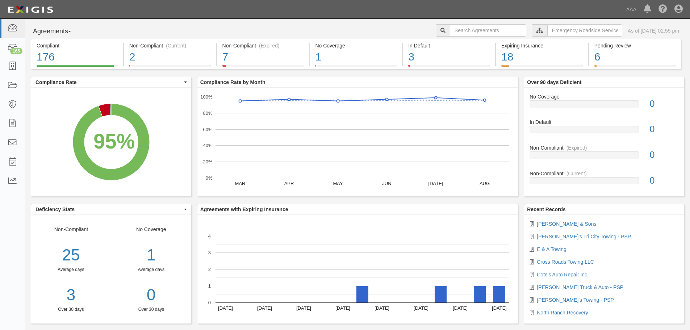  What do you see at coordinates (208, 129) in the screenshot?
I see `text: 60%` at bounding box center [208, 129].